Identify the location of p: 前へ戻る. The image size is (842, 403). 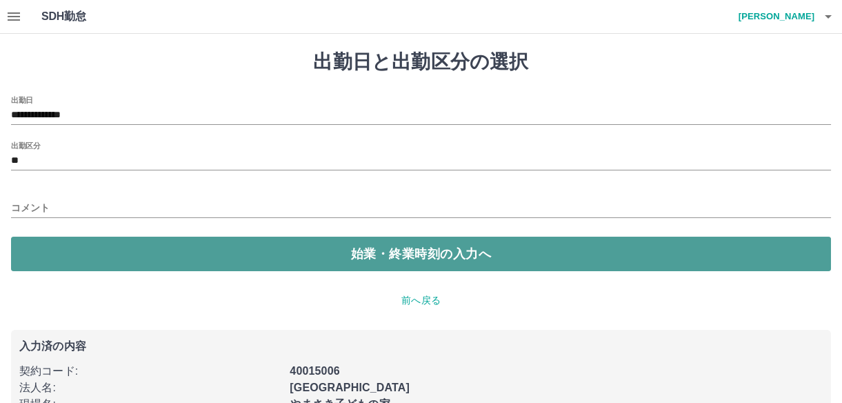
(421, 300).